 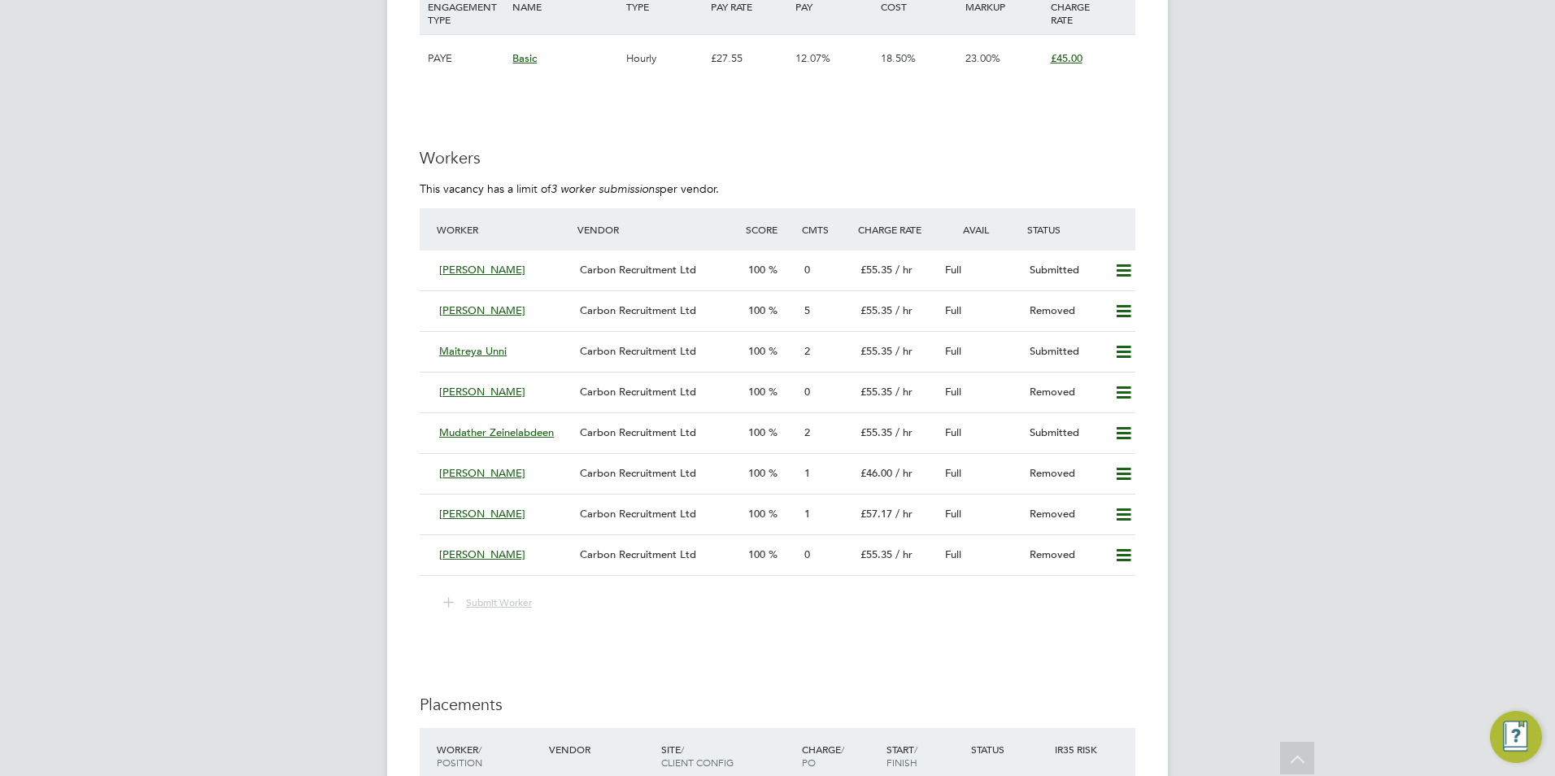 I want to click on span: 5, so click(x=807, y=310).